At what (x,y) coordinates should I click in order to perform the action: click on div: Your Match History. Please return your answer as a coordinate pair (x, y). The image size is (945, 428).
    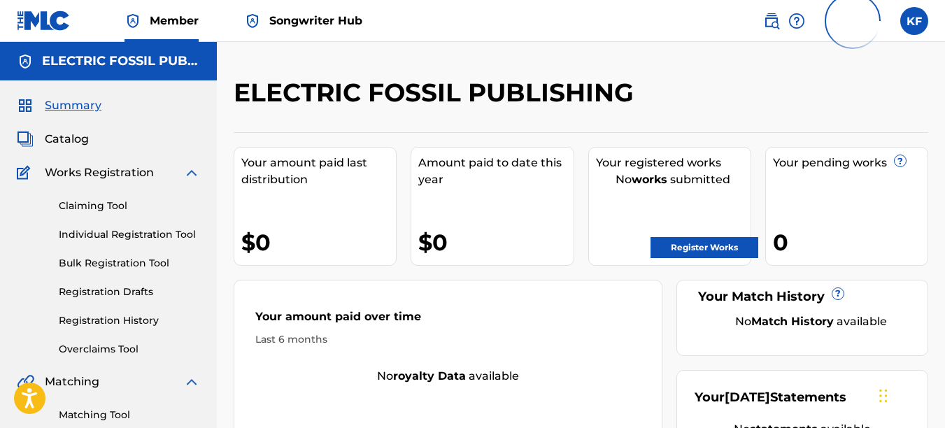
    Looking at the image, I should click on (802, 297).